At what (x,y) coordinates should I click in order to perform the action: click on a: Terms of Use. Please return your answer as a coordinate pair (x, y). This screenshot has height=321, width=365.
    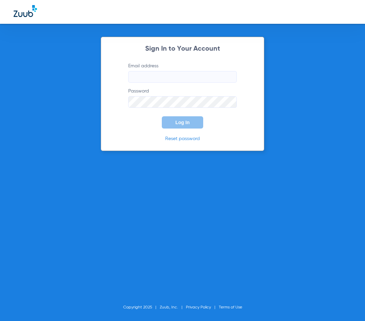
    Looking at the image, I should click on (231, 307).